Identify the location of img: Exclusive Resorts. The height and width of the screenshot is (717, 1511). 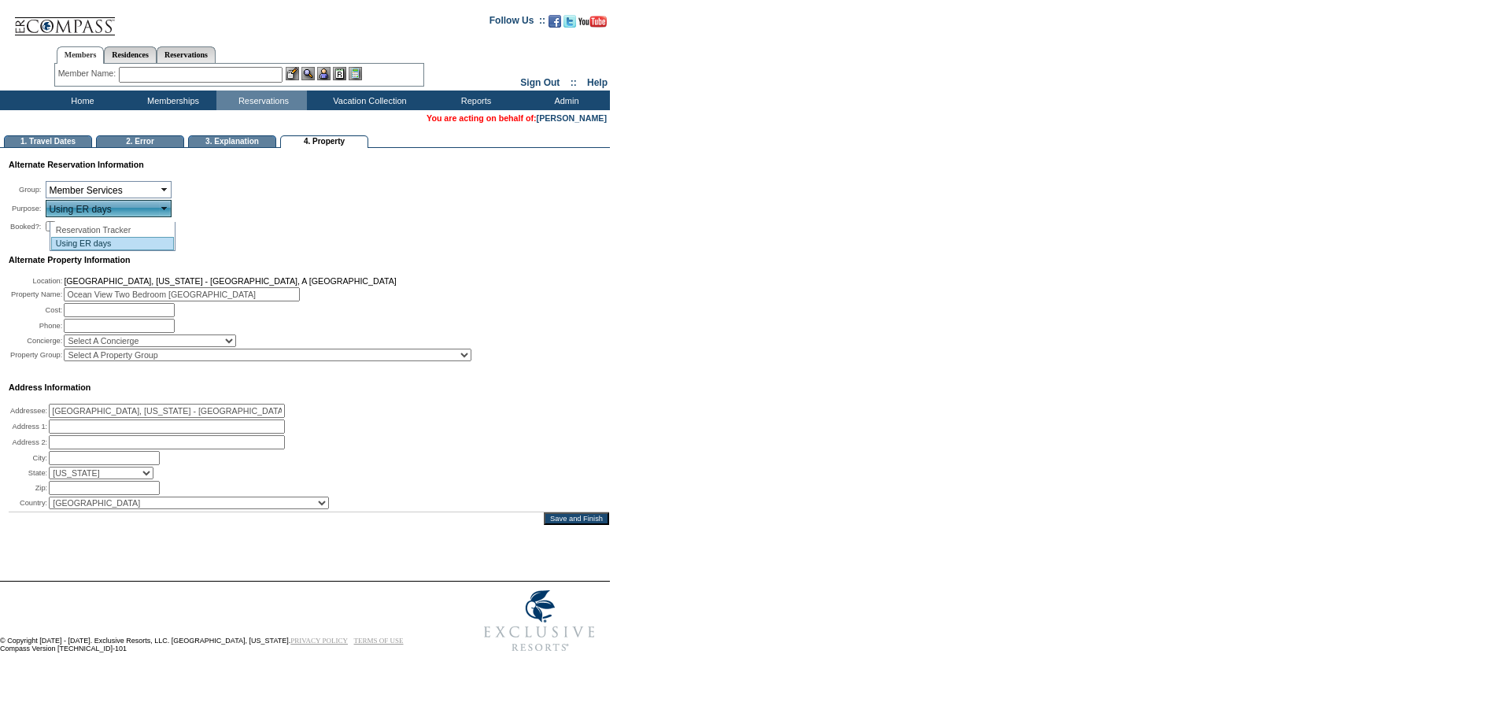
(539, 621).